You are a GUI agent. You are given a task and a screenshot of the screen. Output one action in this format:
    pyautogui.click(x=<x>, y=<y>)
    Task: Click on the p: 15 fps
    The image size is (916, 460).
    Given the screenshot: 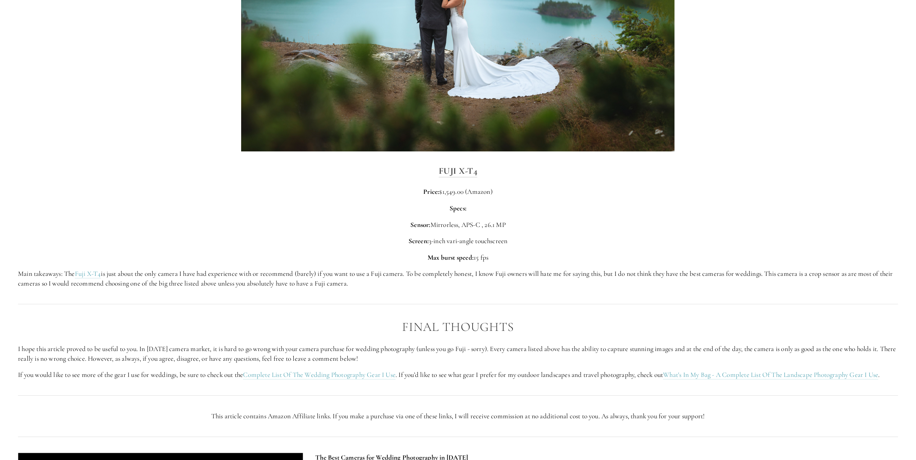 What is the action you would take?
    pyautogui.click(x=458, y=258)
    